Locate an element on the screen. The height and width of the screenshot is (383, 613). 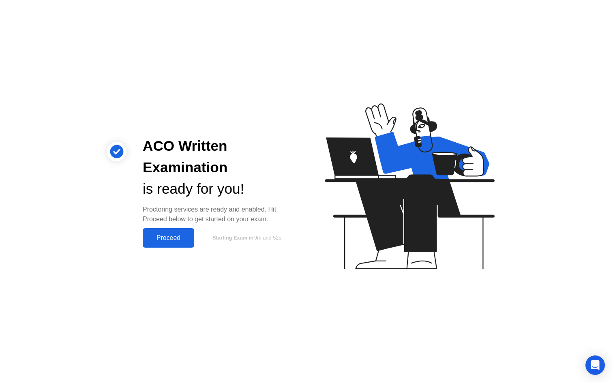
div: ACO Written Examination is located at coordinates (218, 157).